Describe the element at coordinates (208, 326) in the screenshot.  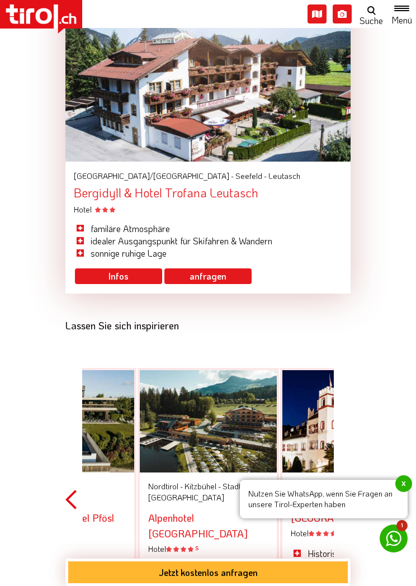
I see `div: Lassen Sie sich inspirieren` at that location.